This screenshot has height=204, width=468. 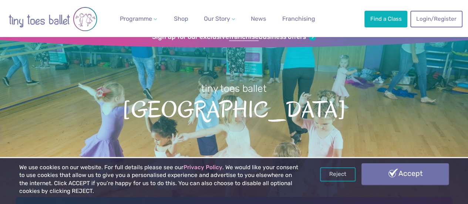 I want to click on small: tiny toes ballet, so click(x=234, y=88).